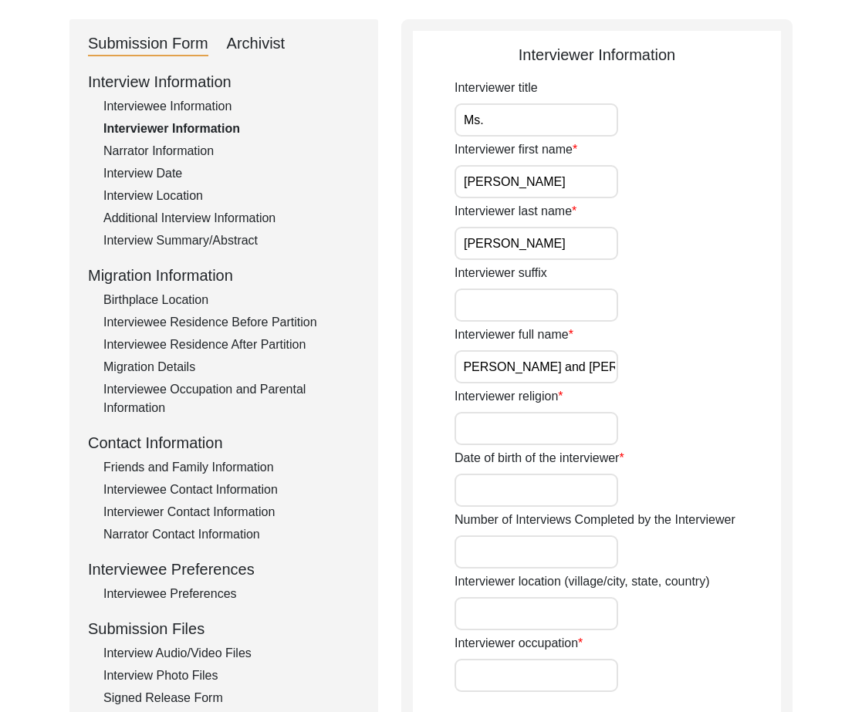 Image resolution: width=862 pixels, height=712 pixels. What do you see at coordinates (496, 88) in the screenshot?
I see `label: Interviewer title` at bounding box center [496, 88].